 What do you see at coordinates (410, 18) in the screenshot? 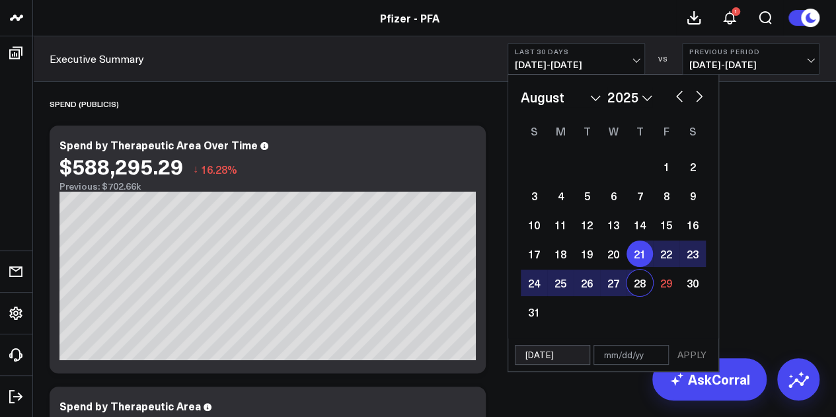
I see `a: Pfizer - PFA` at bounding box center [410, 18].